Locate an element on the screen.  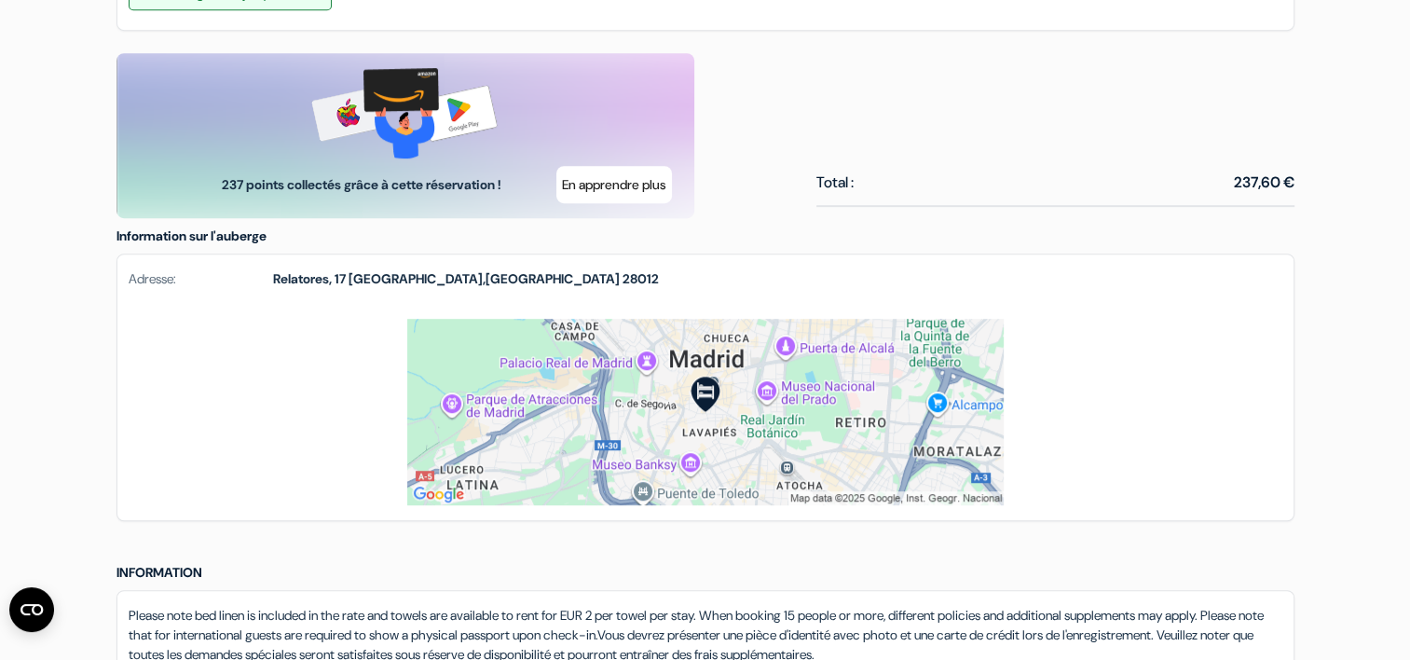
span: Information is located at coordinates (159, 572).